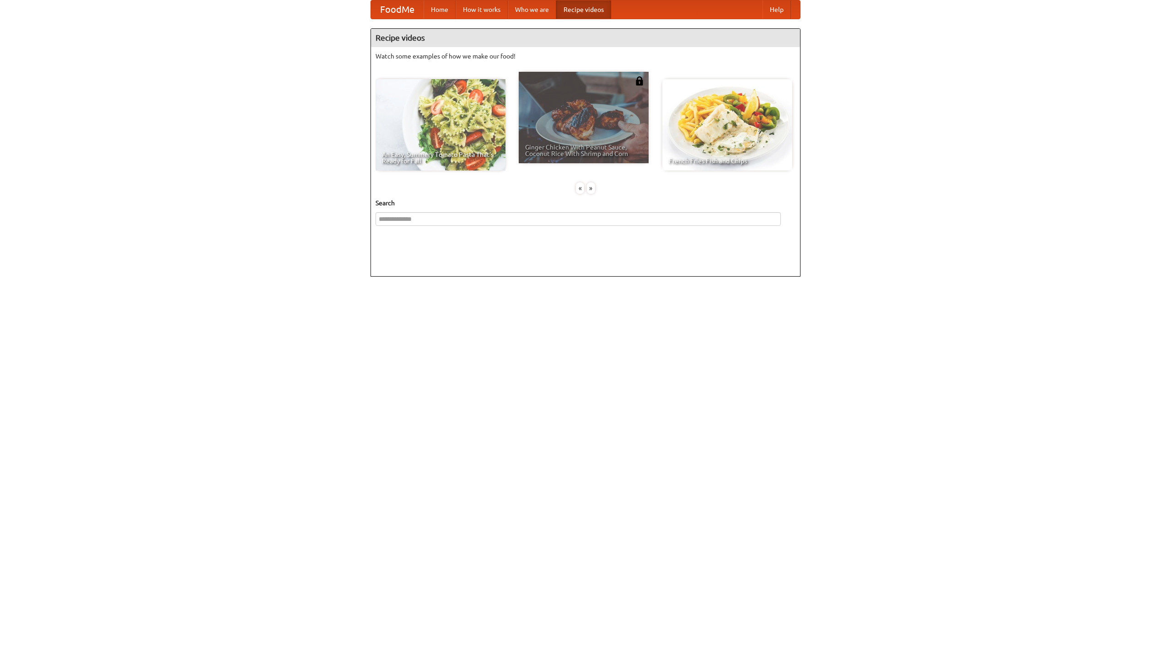 This screenshot has width=1171, height=647. What do you see at coordinates (586, 203) in the screenshot?
I see `h5: Search` at bounding box center [586, 203].